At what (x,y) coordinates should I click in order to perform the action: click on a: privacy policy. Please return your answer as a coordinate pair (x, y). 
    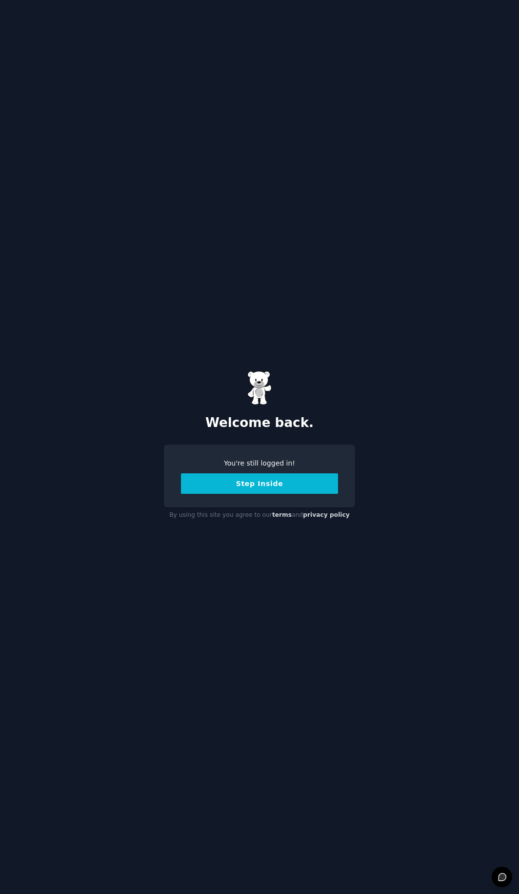
    Looking at the image, I should click on (326, 515).